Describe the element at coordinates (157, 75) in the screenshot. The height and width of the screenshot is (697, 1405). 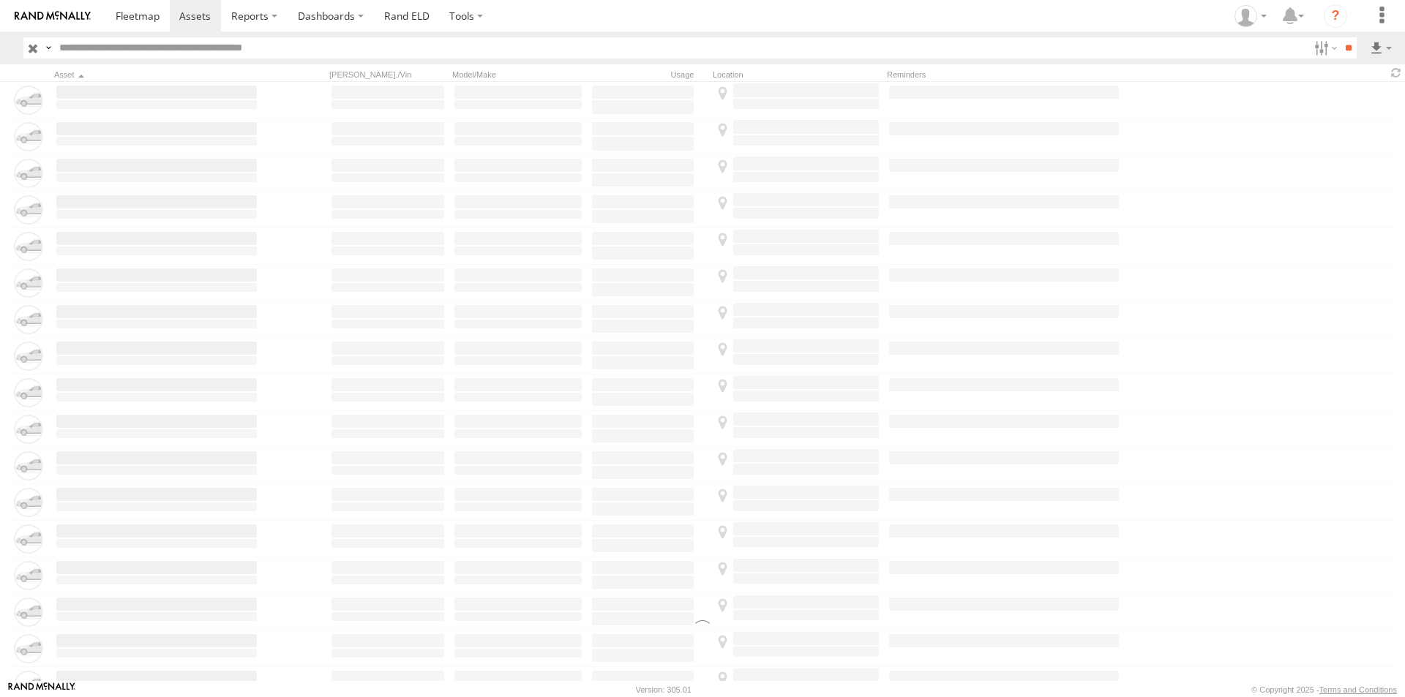
I see `div: Click to Sort` at that location.